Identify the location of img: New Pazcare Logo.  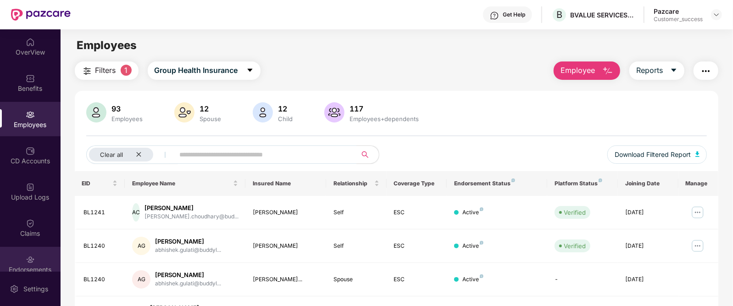
(41, 15).